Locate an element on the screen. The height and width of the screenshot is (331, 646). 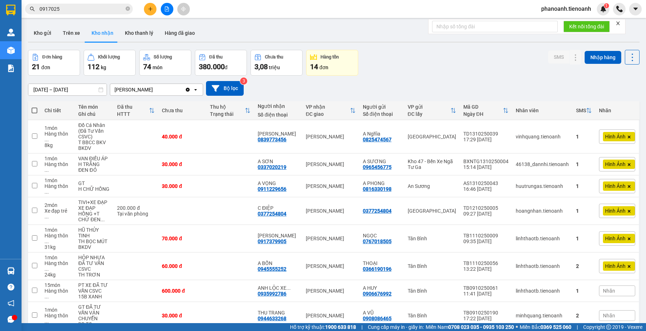
div: 0911229656 is located at coordinates (272, 189).